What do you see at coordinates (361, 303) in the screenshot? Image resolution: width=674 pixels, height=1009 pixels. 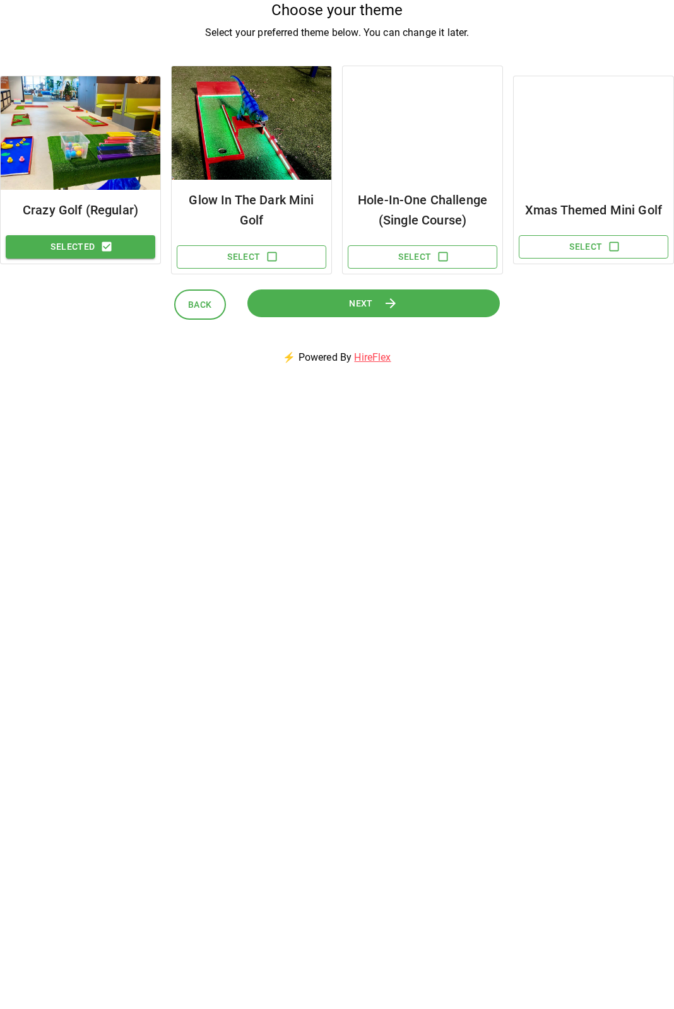 I see `span: Next` at bounding box center [361, 303].